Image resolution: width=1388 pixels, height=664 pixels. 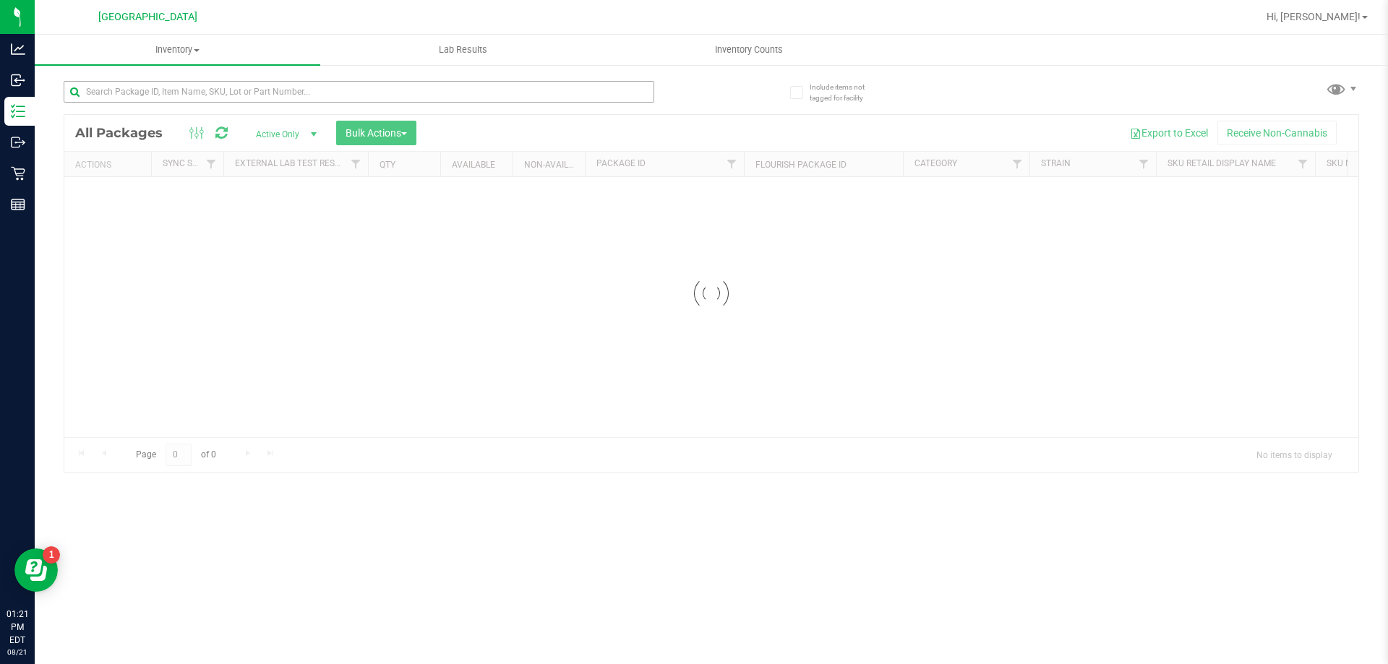 What do you see at coordinates (18, 111) in the screenshot?
I see `inline-svg: Inventory` at bounding box center [18, 111].